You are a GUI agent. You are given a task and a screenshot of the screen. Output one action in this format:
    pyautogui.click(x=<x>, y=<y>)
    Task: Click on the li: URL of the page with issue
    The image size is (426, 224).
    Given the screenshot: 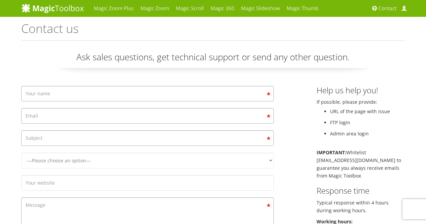 What is the action you would take?
    pyautogui.click(x=367, y=111)
    